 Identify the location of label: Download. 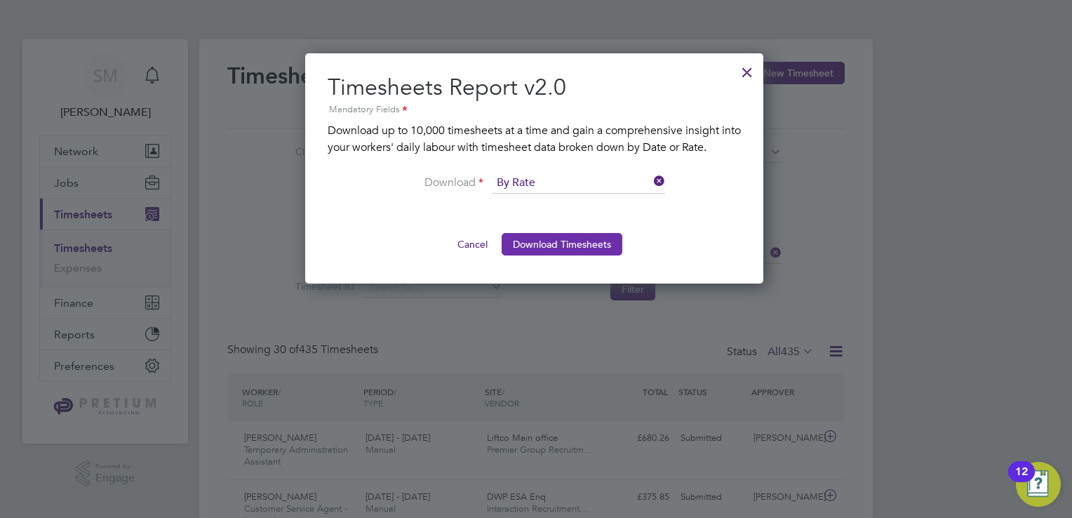
(431, 182).